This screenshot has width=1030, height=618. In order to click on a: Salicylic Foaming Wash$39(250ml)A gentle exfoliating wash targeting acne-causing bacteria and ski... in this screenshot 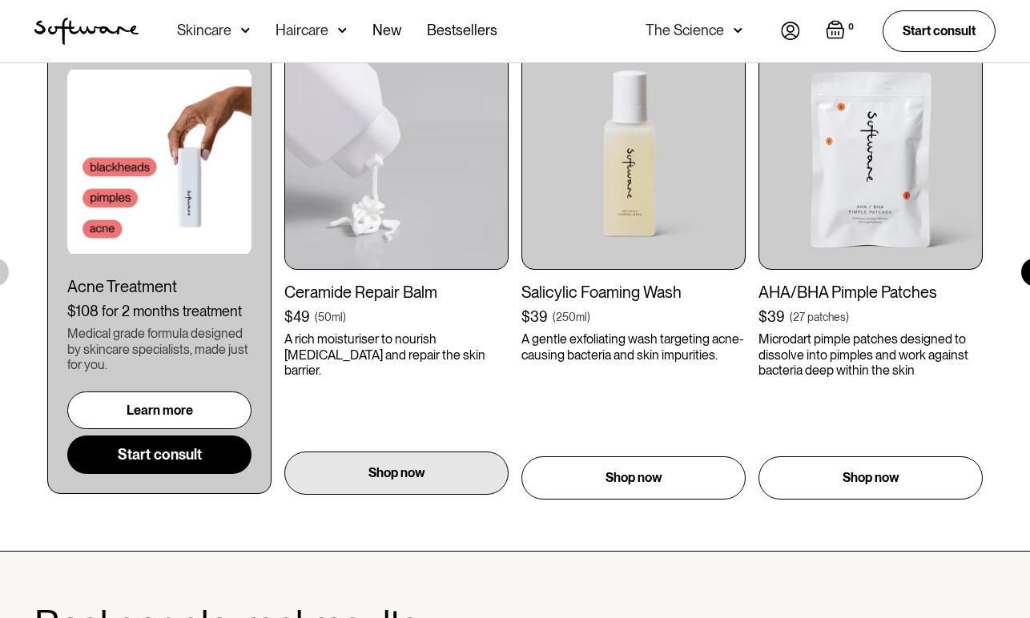, I will do `click(633, 272)`.